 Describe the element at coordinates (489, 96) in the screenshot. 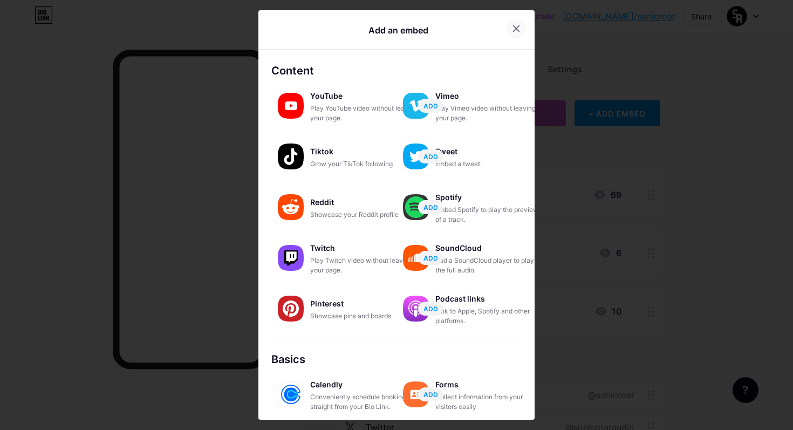

I see `div: Vimeo` at that location.